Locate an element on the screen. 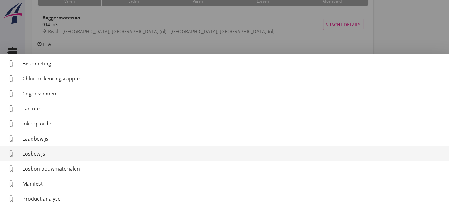  div: Laadbewijs is located at coordinates (233, 138).